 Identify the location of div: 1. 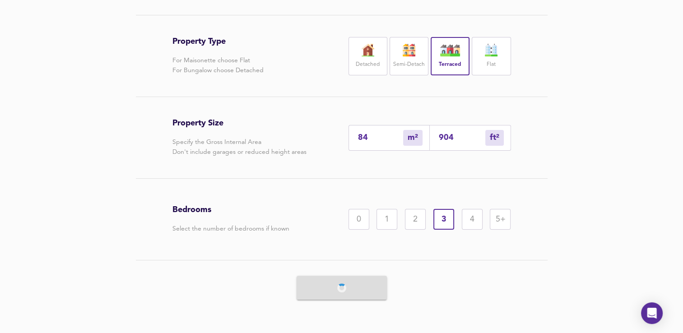
(387, 219).